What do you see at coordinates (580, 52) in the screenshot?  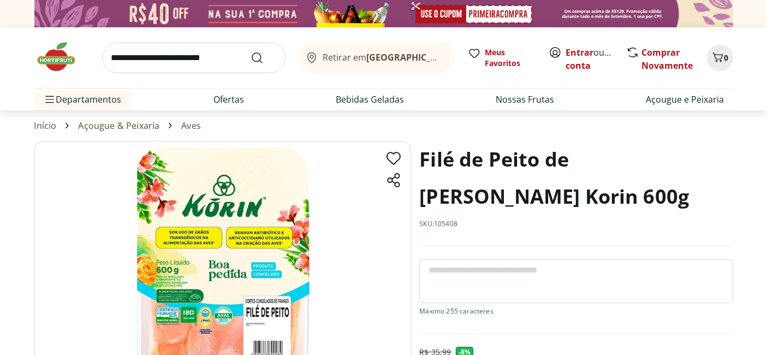 I see `a: Entrar` at bounding box center [580, 52].